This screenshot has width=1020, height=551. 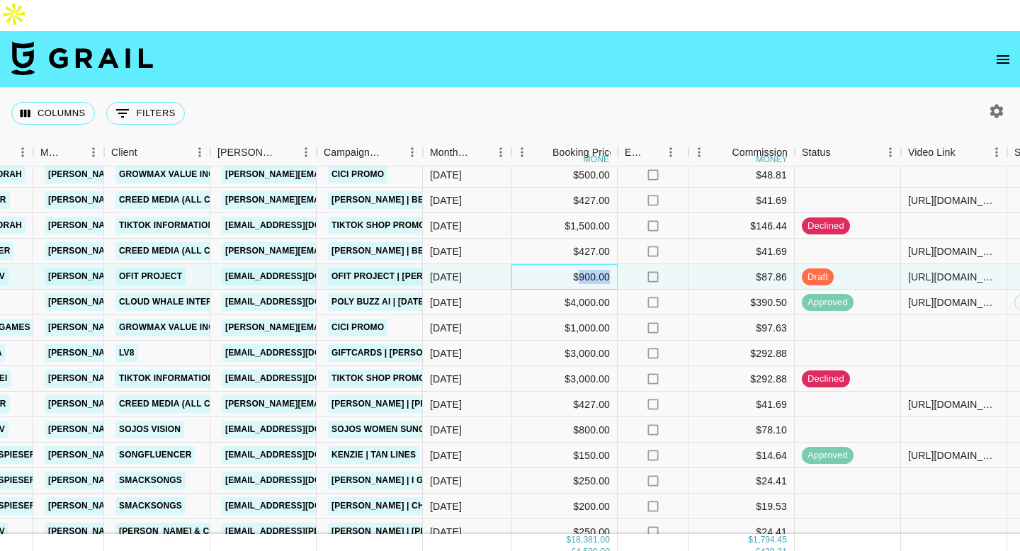 What do you see at coordinates (263, 152) in the screenshot?
I see `div: Booker` at bounding box center [263, 152].